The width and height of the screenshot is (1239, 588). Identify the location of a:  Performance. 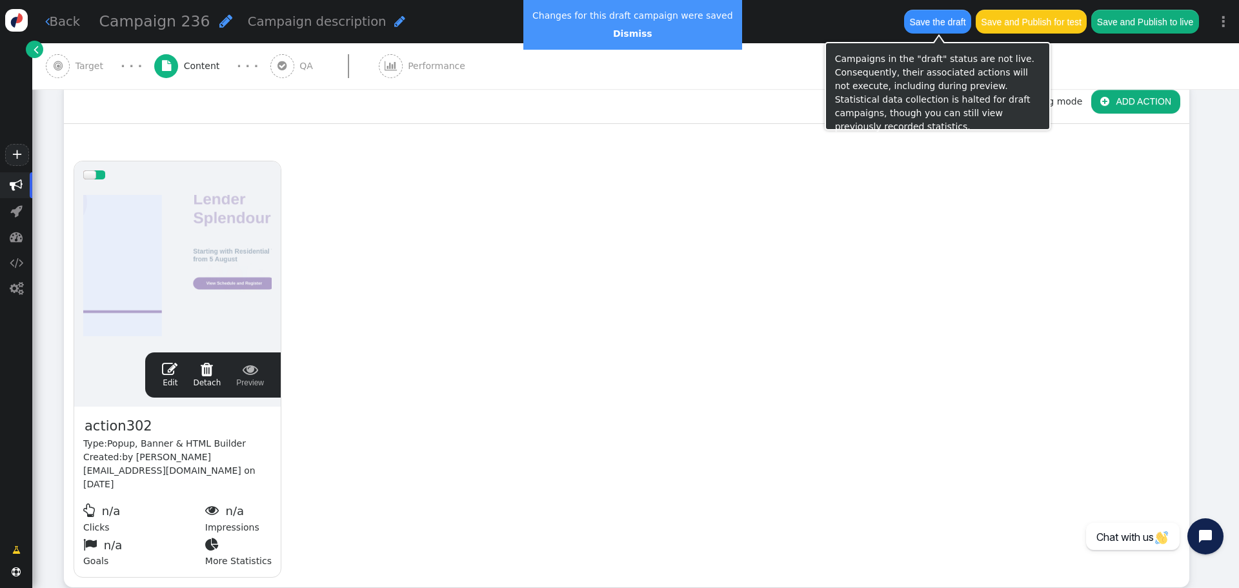
(436, 66).